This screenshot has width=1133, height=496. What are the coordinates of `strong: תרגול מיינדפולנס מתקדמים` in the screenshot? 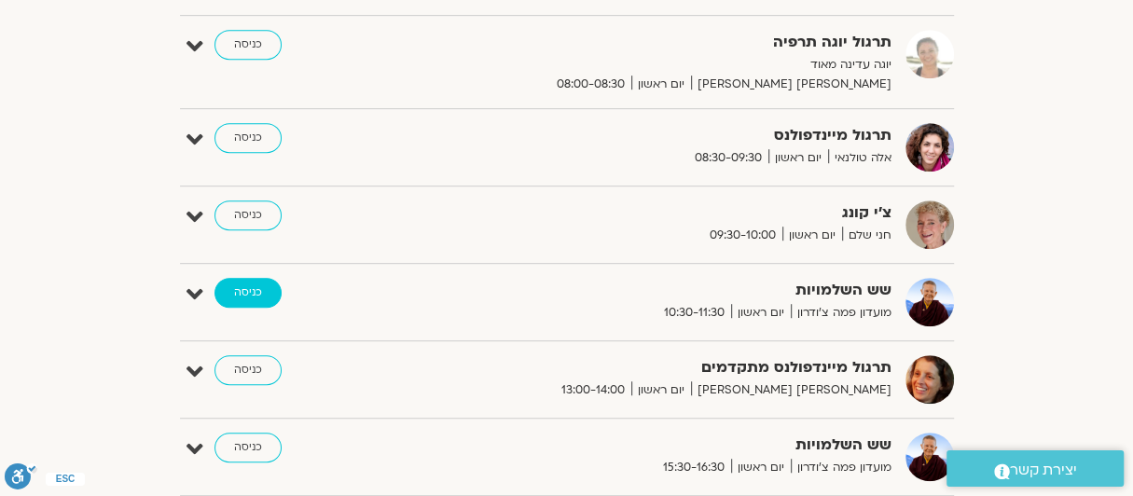 It's located at (663, 367).